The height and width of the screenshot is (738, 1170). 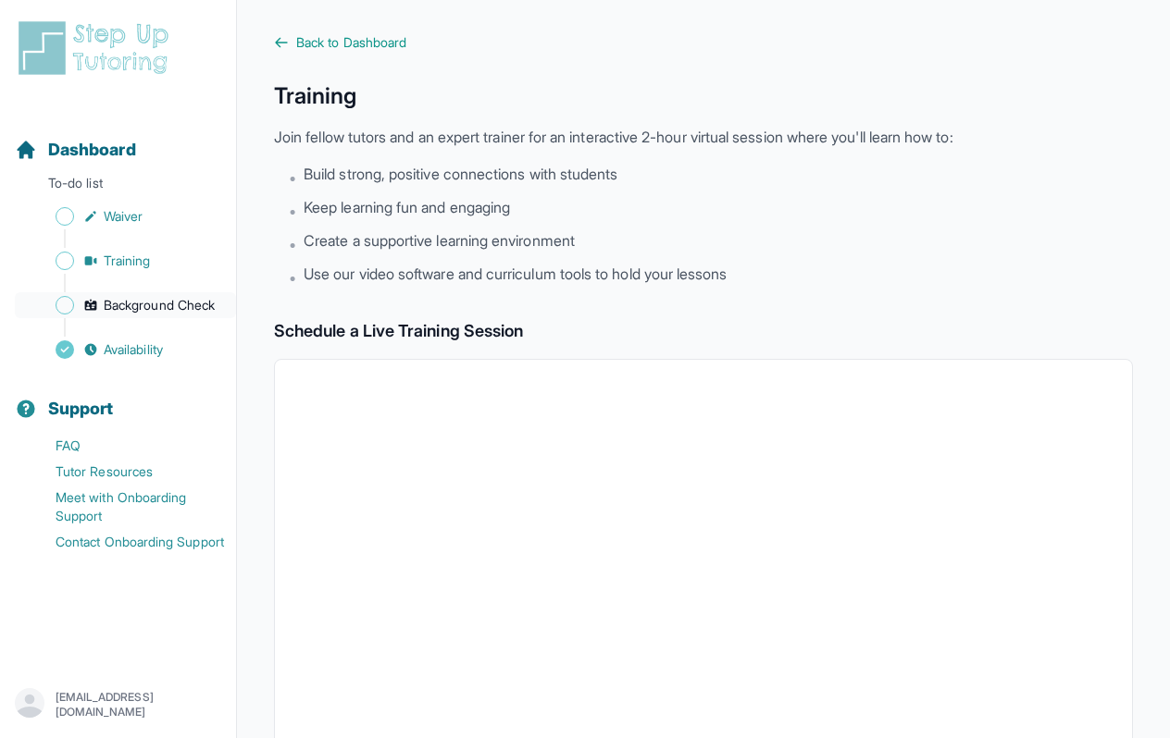 What do you see at coordinates (125, 472) in the screenshot?
I see `a: Tutor Resources` at bounding box center [125, 472].